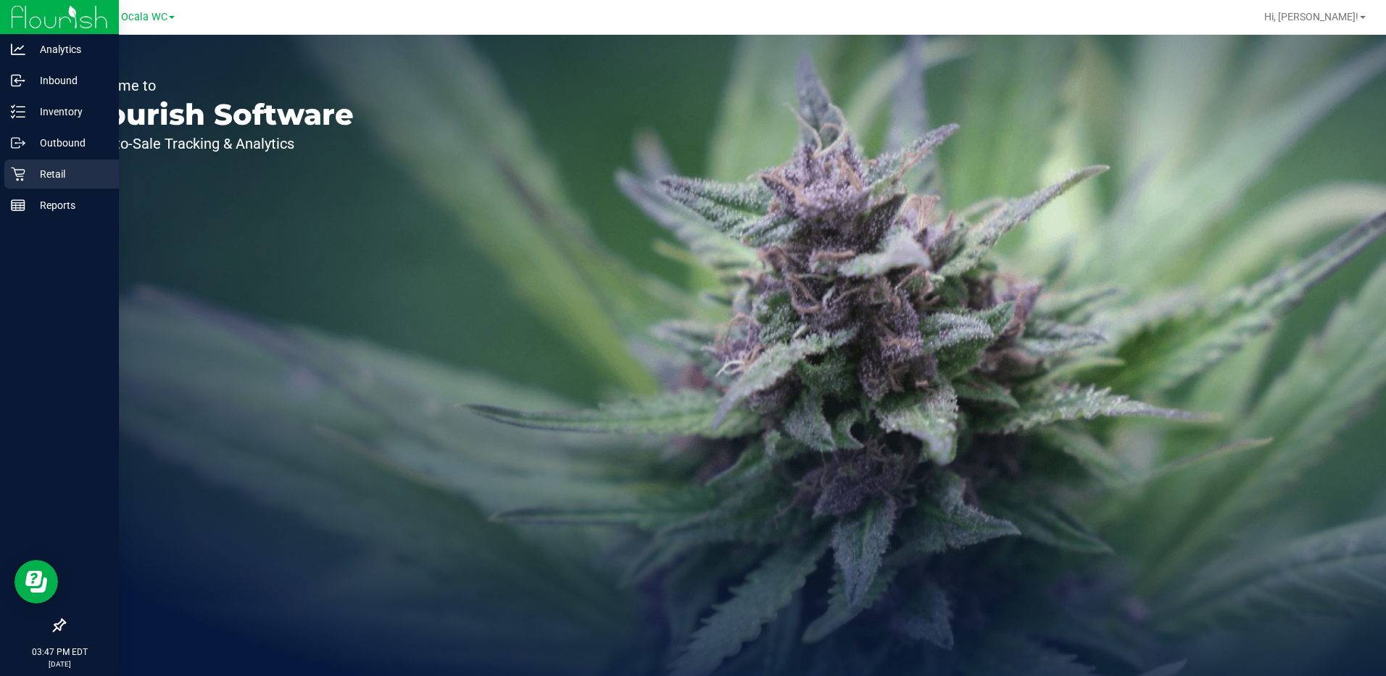  Describe the element at coordinates (216, 86) in the screenshot. I see `p: Welcome to` at that location.